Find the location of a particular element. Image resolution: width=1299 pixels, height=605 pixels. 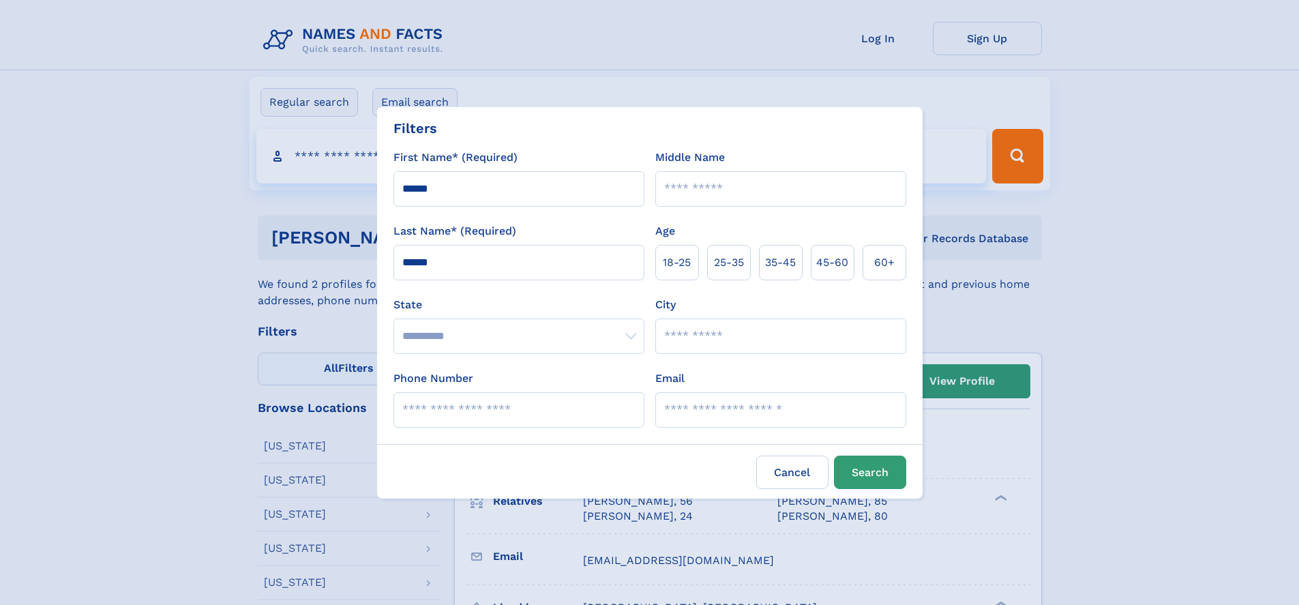

span: 45‑60 is located at coordinates (832, 262).